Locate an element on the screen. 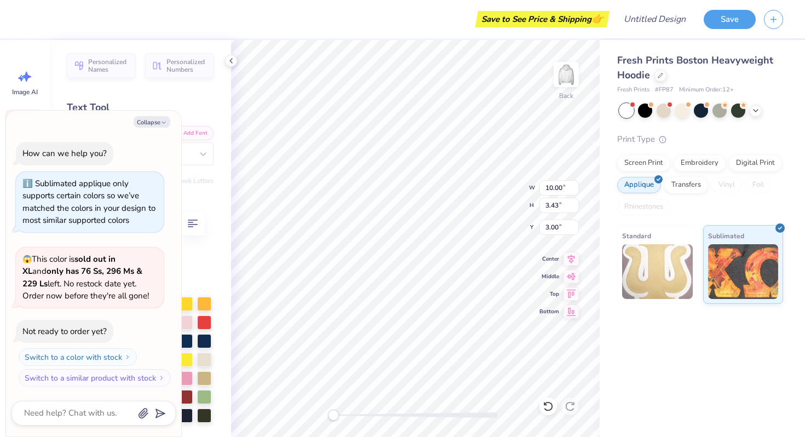 The width and height of the screenshot is (805, 437). strong: only has 76 Ss, 296 Ms & 229 Ls is located at coordinates (82, 277).